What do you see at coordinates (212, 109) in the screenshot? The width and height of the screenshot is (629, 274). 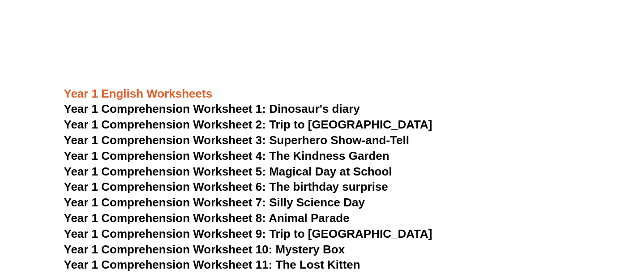 I see `a: Year 1 Comprehension Worksheet 1: Dinosaur's diary` at bounding box center [212, 109].